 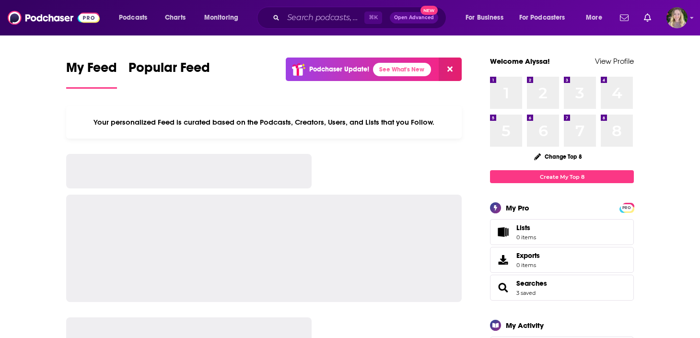 What do you see at coordinates (221, 18) in the screenshot?
I see `span: Monitoring` at bounding box center [221, 18].